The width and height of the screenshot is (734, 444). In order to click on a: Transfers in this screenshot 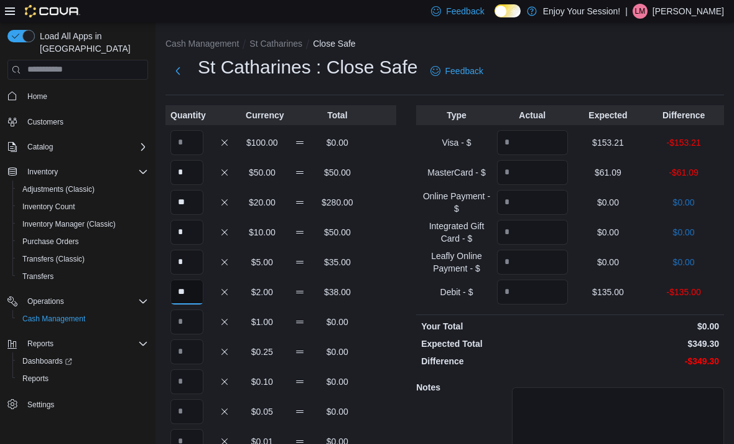, I will do `click(38, 276)`.